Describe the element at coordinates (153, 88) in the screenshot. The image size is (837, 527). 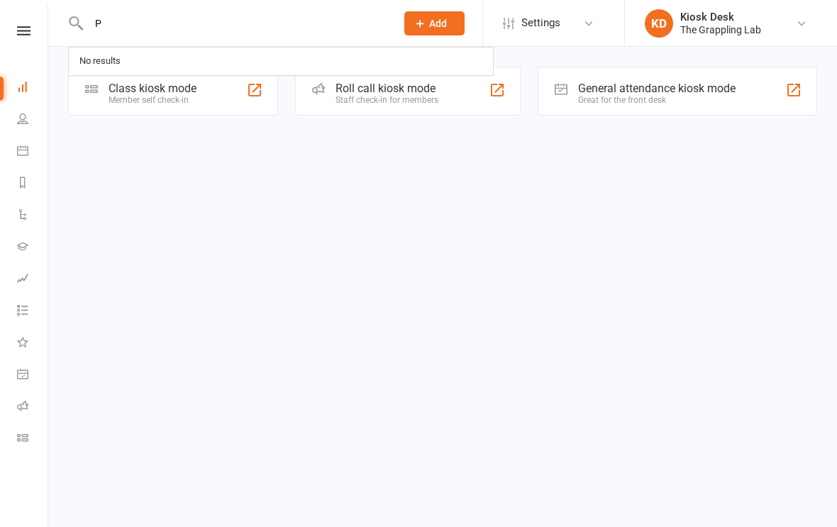
I see `div: Class kiosk mode` at that location.